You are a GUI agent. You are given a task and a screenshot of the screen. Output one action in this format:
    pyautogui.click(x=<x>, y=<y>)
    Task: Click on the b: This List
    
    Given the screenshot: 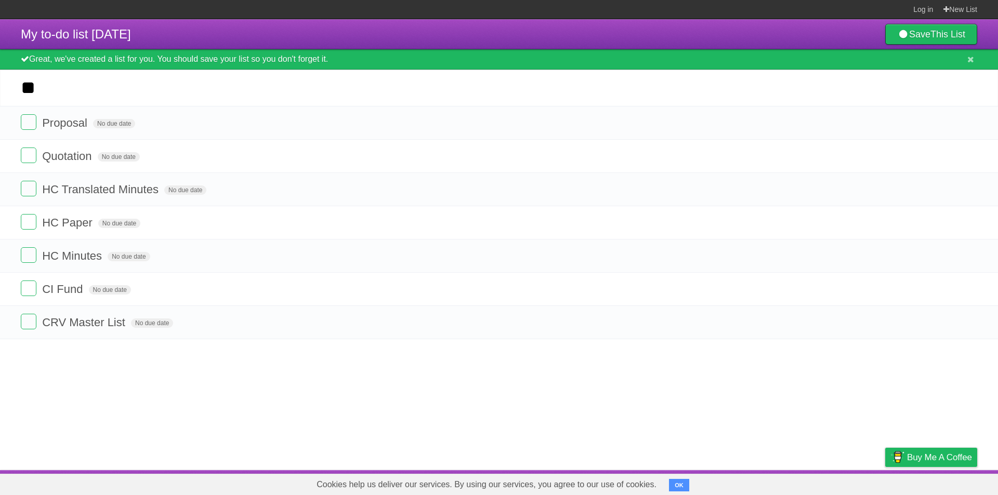 What is the action you would take?
    pyautogui.click(x=947, y=34)
    